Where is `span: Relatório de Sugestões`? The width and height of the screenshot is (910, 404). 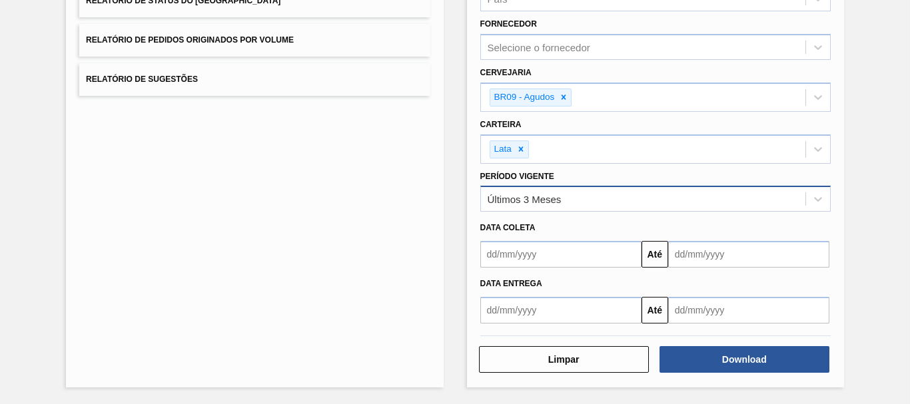 span: Relatório de Sugestões is located at coordinates (142, 79).